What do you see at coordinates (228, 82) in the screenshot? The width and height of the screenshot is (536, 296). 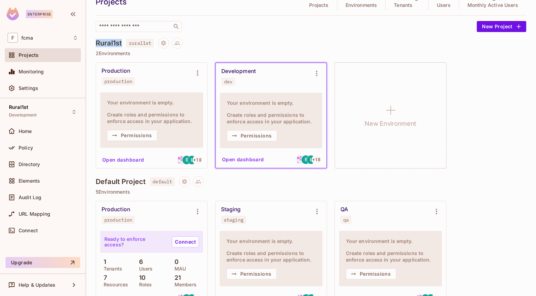 I see `div: dev` at bounding box center [228, 82].